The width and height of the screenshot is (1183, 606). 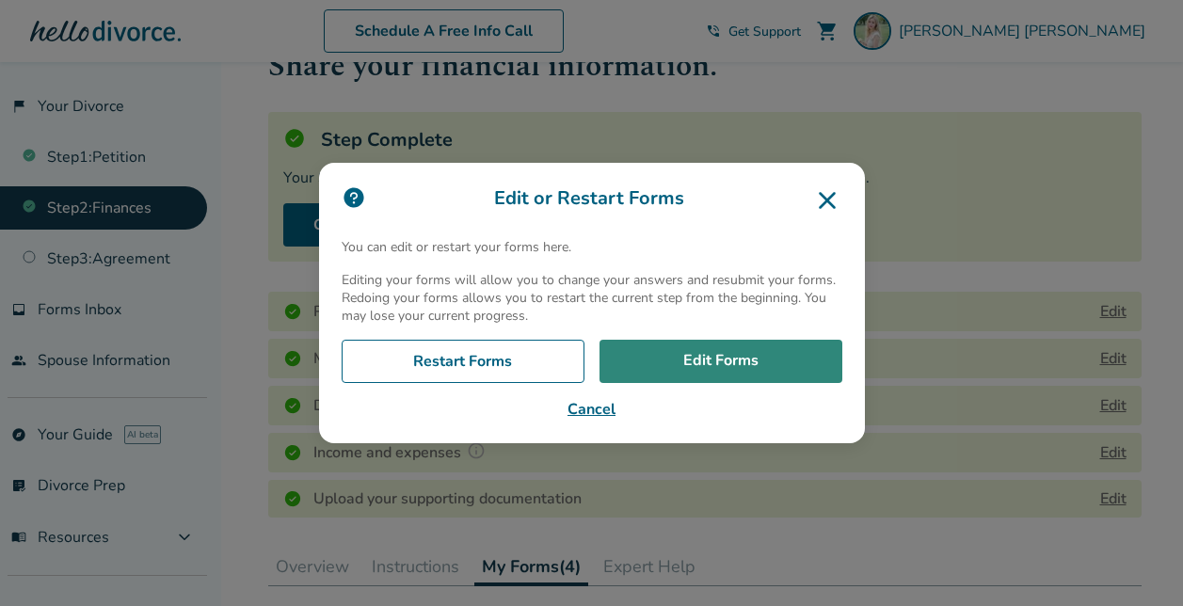 What do you see at coordinates (721, 361) in the screenshot?
I see `a: Edit Forms` at bounding box center [721, 361].